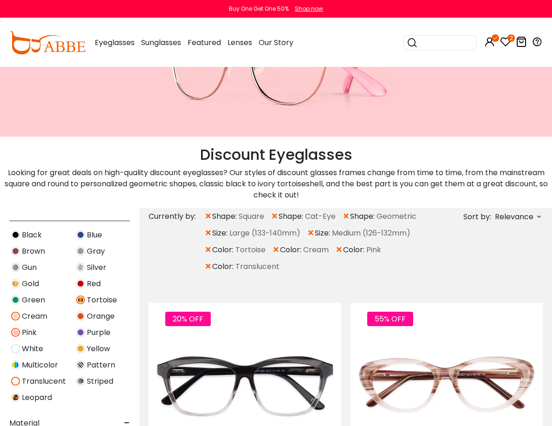 The width and height of the screenshot is (552, 426). What do you see at coordinates (511, 38) in the screenshot?
I see `i: 2` at bounding box center [511, 38].